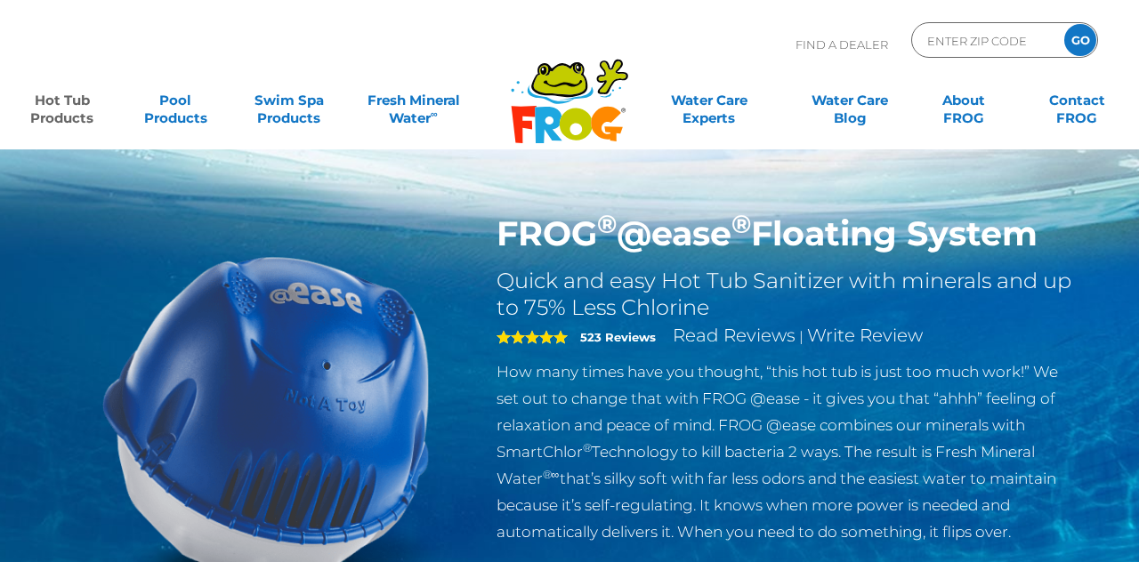  Describe the element at coordinates (842, 44) in the screenshot. I see `p: Find A Dealer` at that location.